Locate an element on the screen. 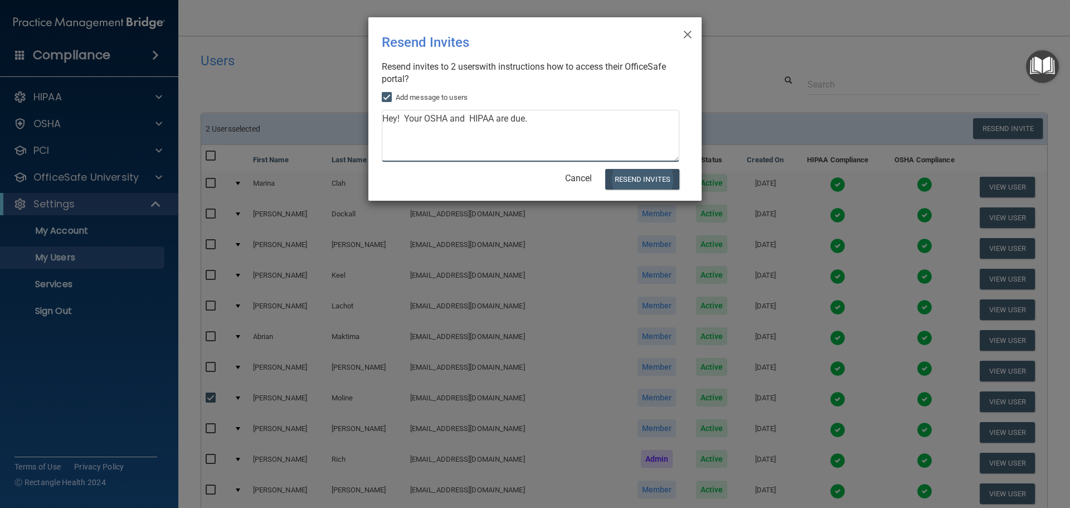 This screenshot has width=1070, height=508. a: Cancel is located at coordinates (579, 178).